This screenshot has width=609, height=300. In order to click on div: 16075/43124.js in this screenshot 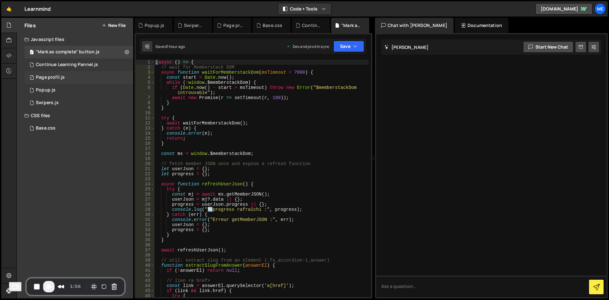, I will do `click(79, 90)`.